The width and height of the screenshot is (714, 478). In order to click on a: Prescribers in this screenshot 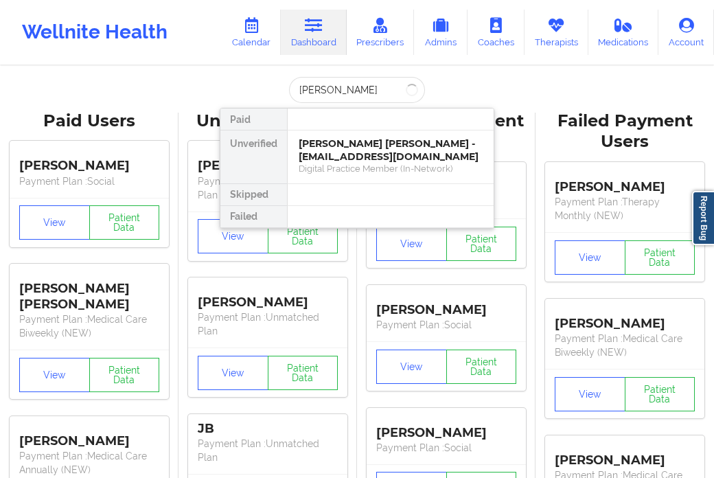, I will do `click(380, 32)`.